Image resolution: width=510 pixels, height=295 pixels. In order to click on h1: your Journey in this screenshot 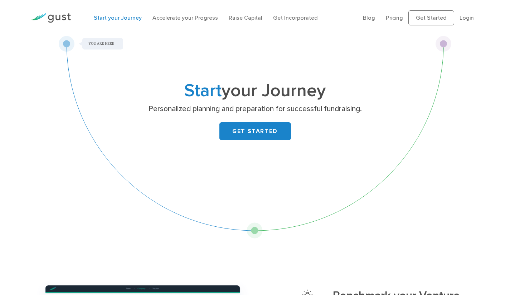, I will do `click(255, 91)`.